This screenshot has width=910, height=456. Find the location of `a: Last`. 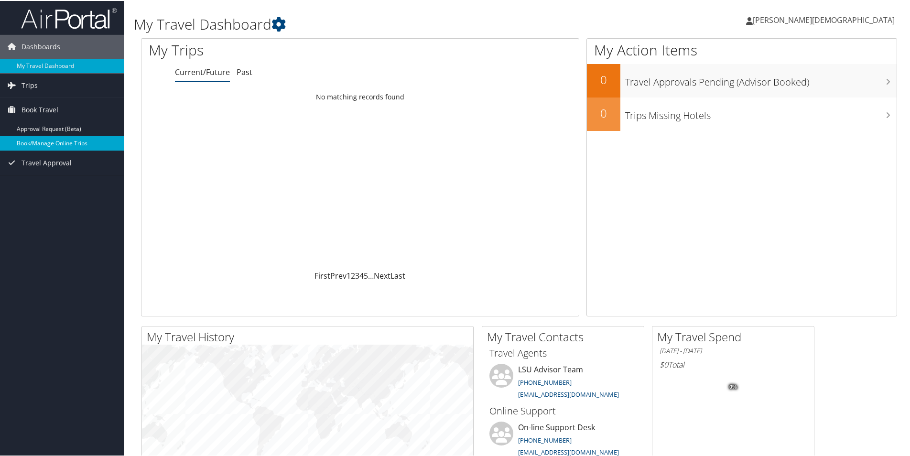

a: Last is located at coordinates (398, 275).